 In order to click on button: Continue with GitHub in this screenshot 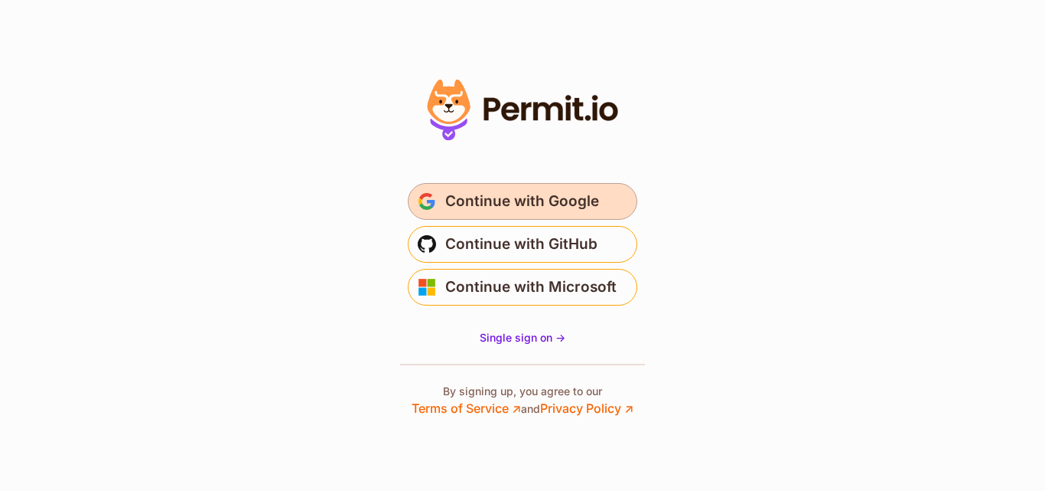, I will do `click(523, 244)`.